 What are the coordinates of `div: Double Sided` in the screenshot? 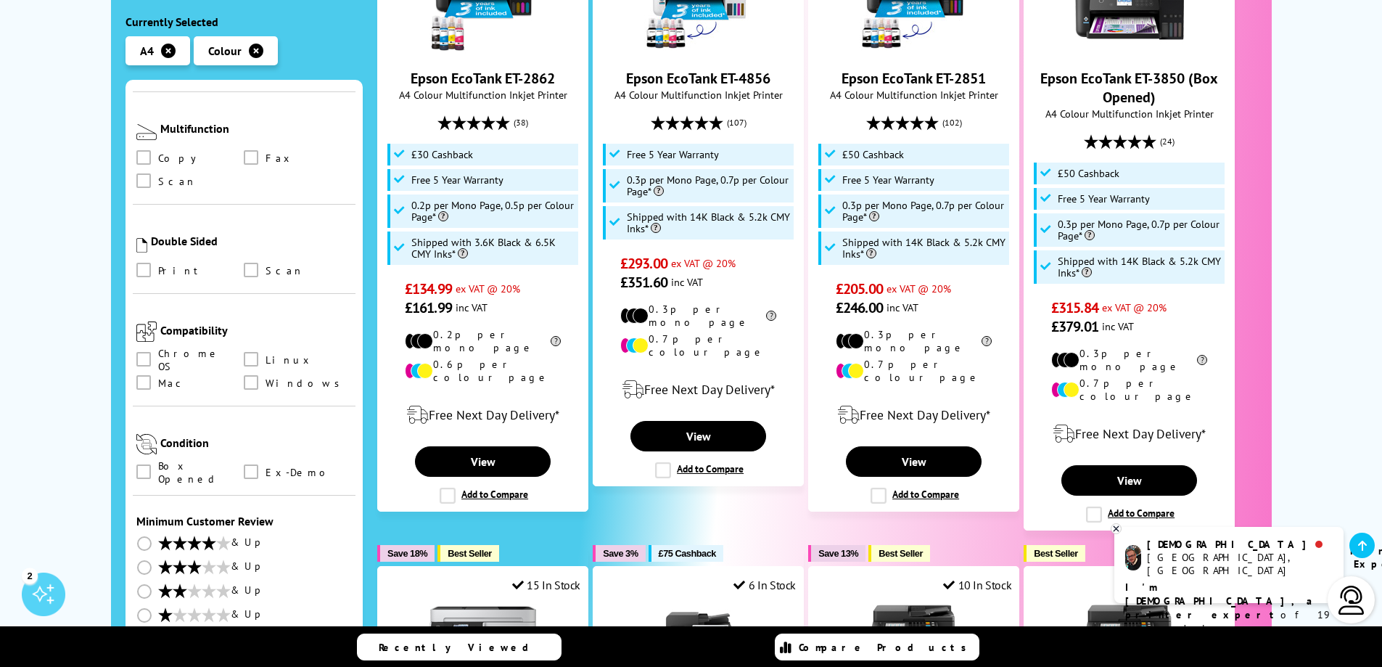 It's located at (252, 241).